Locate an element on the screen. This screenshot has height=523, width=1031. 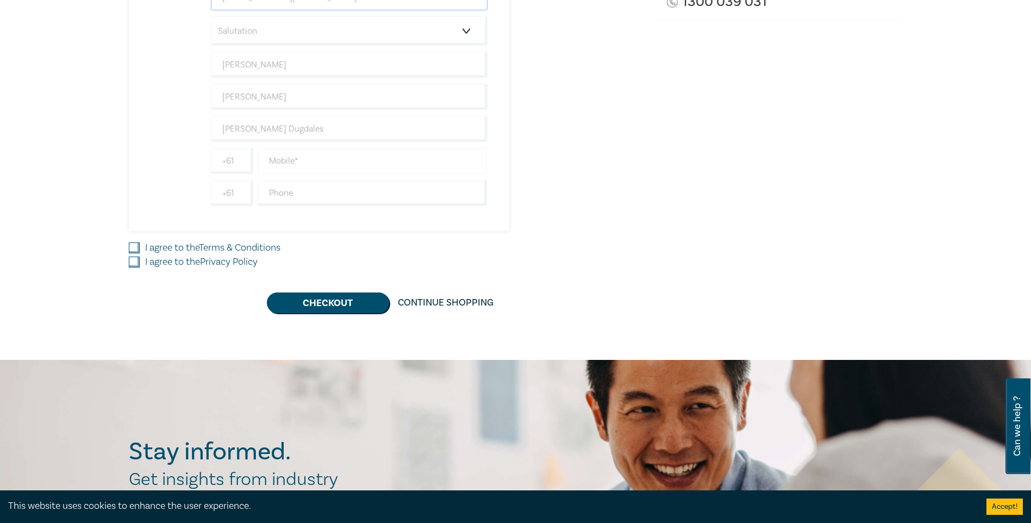
button: Accept cookies is located at coordinates (1004, 507).